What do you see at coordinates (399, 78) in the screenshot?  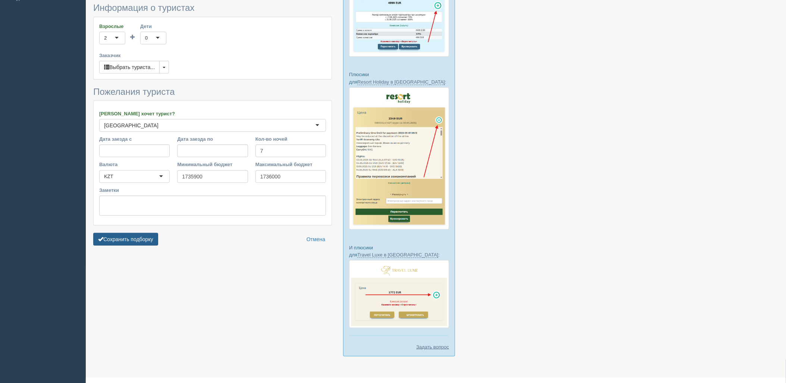 I see `p: Плюсики для :` at bounding box center [399, 78].